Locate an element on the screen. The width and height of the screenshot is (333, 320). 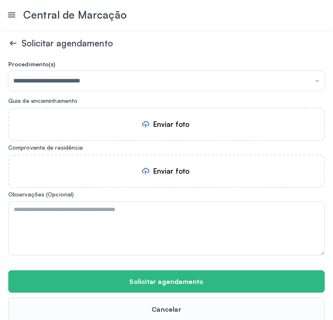
span: Solicitar agendamento is located at coordinates (67, 43).